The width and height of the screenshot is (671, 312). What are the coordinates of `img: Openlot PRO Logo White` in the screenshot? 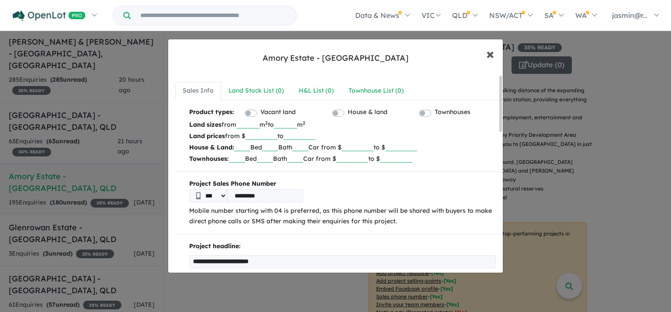 It's located at (49, 16).